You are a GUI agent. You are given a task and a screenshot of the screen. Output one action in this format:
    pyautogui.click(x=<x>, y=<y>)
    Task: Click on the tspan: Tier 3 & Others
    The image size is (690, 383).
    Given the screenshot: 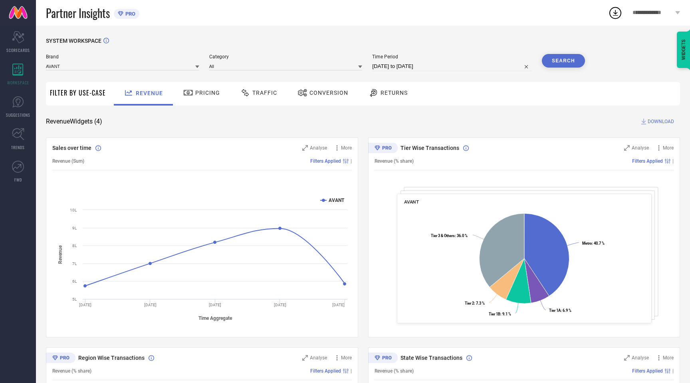 What is the action you would take?
    pyautogui.click(x=443, y=235)
    